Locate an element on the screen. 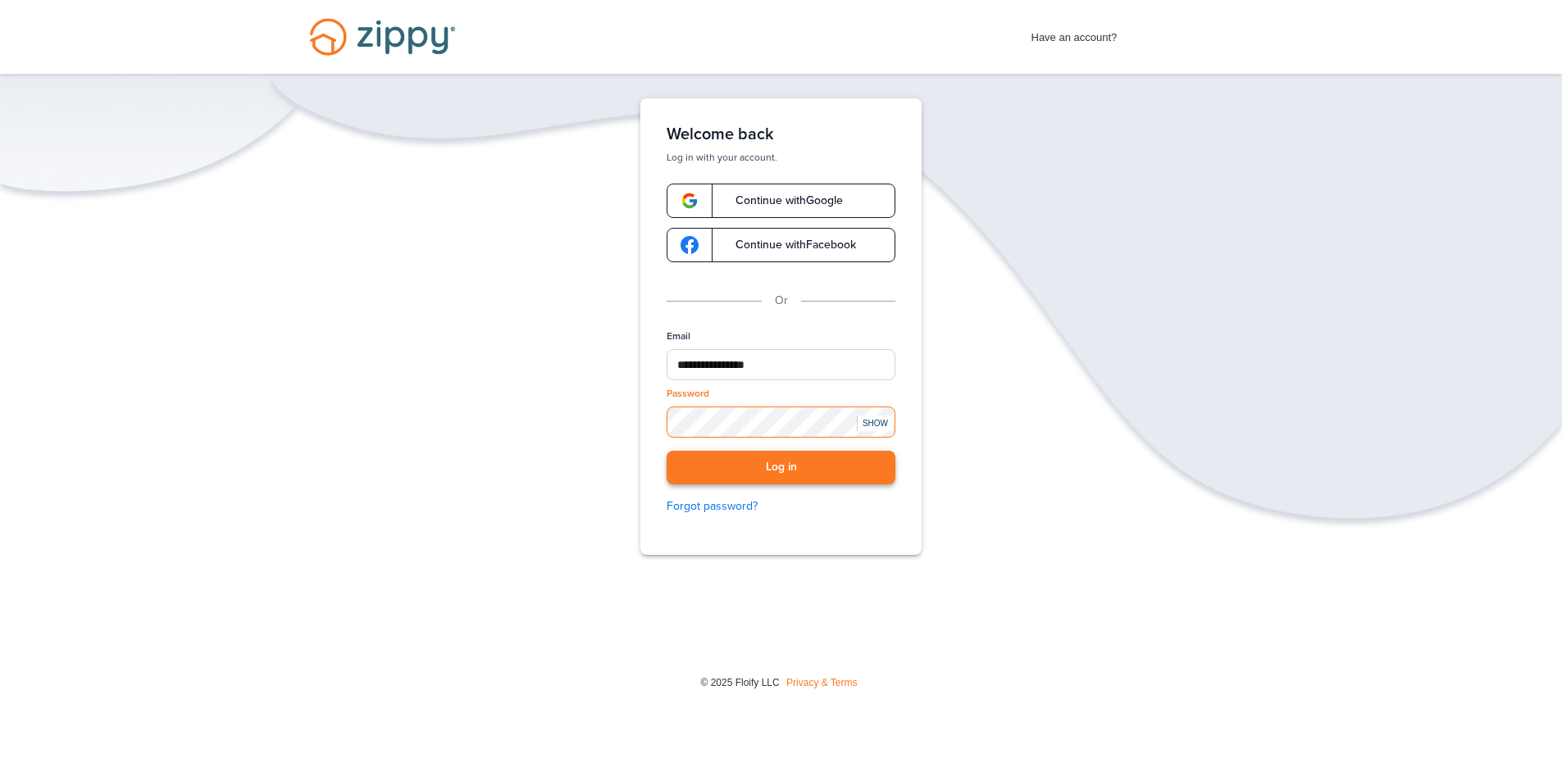 The image size is (1562, 781). button: Log in is located at coordinates (780, 467).